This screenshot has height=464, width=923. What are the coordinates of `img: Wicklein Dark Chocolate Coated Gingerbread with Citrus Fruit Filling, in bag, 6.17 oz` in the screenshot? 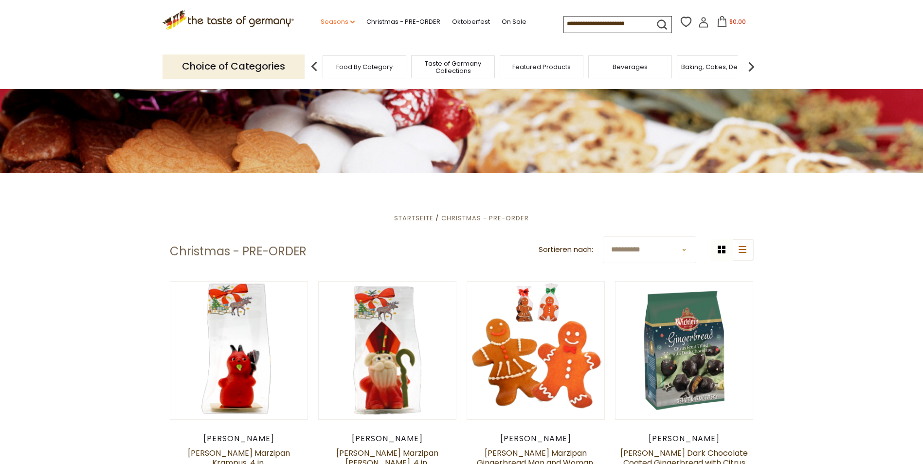 It's located at (684, 350).